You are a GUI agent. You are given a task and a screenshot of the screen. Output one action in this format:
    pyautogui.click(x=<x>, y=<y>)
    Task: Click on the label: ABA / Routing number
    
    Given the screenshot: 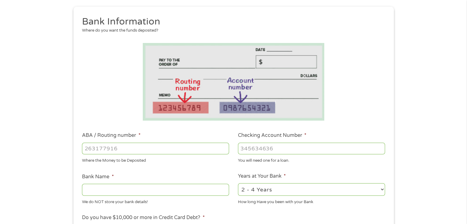 What is the action you would take?
    pyautogui.click(x=111, y=135)
    